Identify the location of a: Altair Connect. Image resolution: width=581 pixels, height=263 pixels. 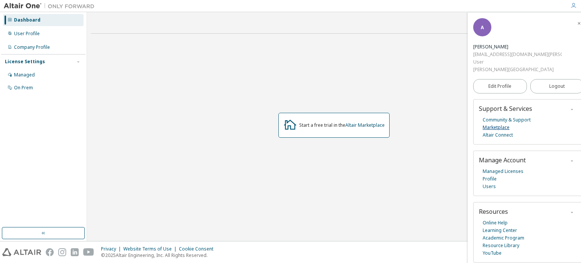
(498, 135).